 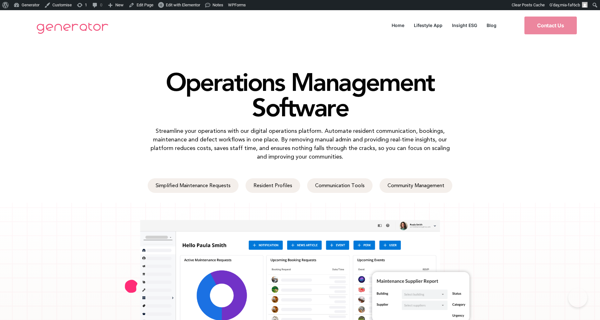 I want to click on a: Communication Tools, so click(x=340, y=186).